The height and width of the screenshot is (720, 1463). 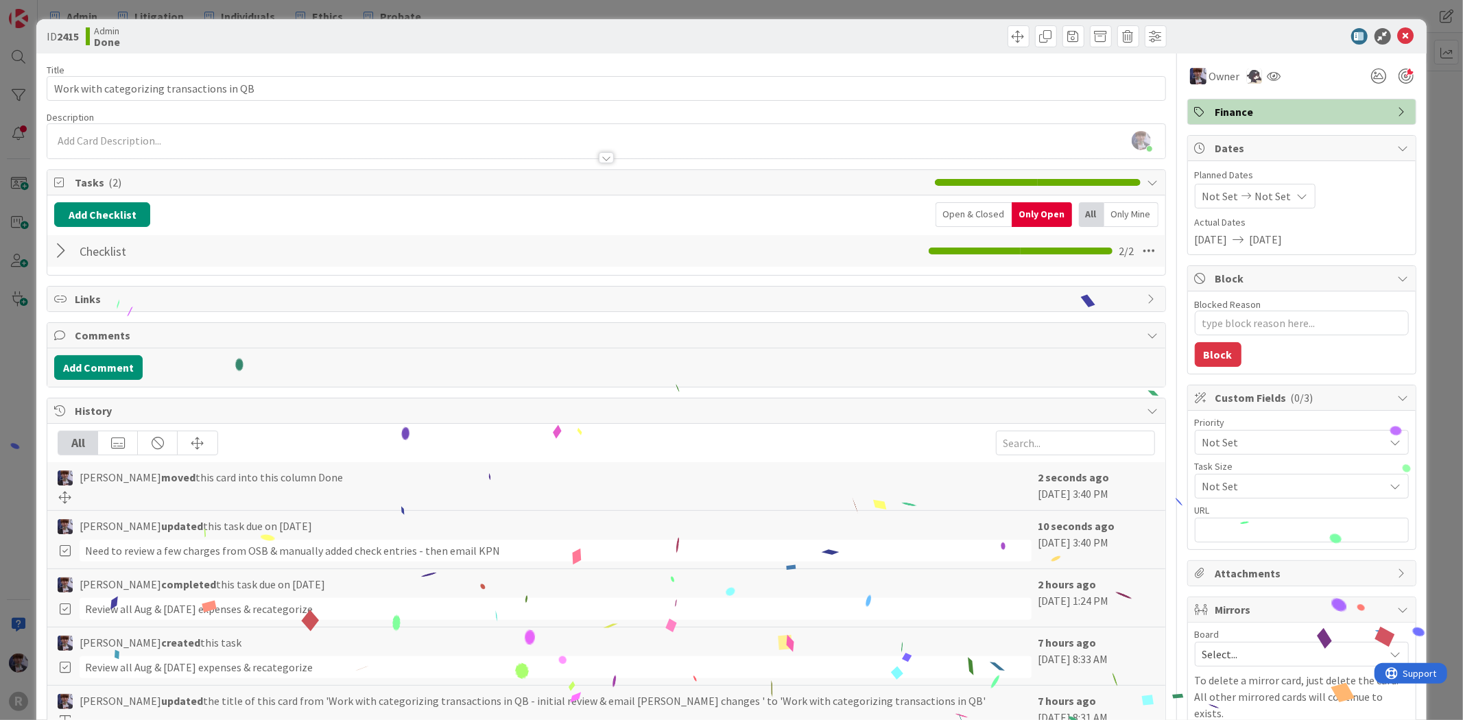 What do you see at coordinates (178, 477) in the screenshot?
I see `b: moved` at bounding box center [178, 477].